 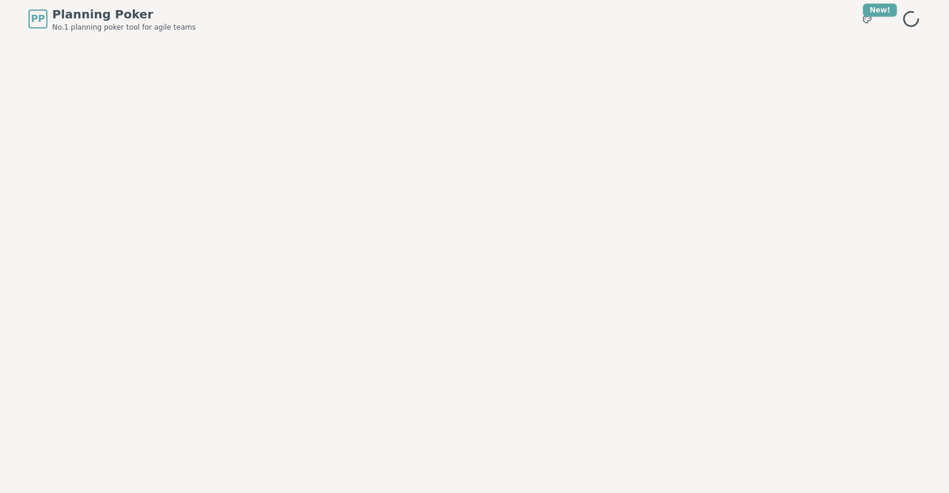 What do you see at coordinates (867, 19) in the screenshot?
I see `button: New!` at bounding box center [867, 19].